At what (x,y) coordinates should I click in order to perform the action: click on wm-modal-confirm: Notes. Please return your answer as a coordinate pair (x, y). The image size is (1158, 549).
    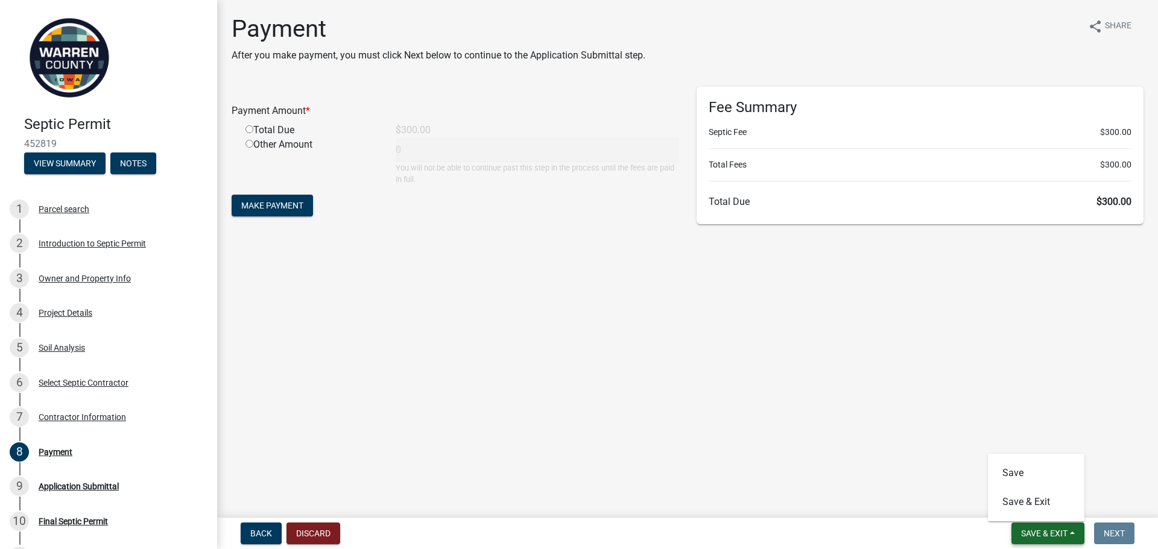
    Looking at the image, I should click on (133, 164).